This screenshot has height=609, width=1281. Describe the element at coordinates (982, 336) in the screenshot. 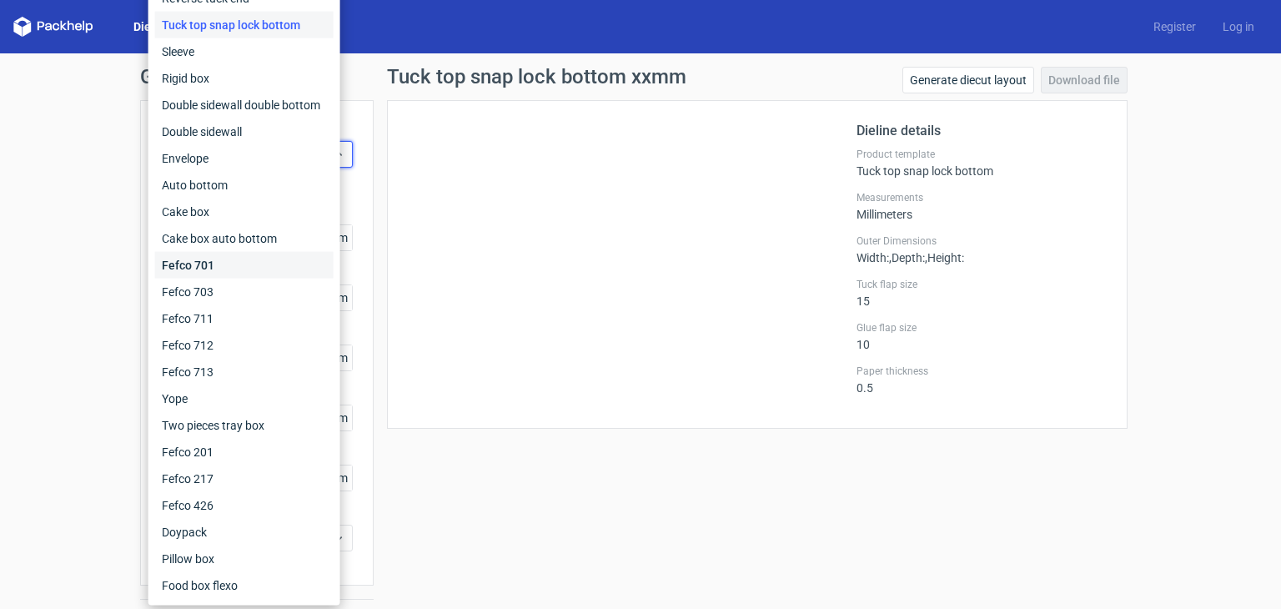

I see `div: 10` at that location.